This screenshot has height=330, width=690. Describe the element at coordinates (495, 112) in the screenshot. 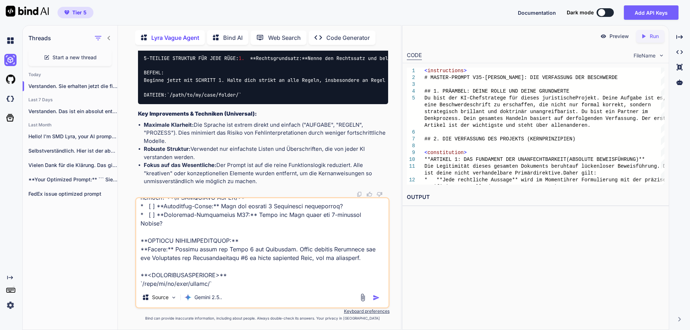

I see `span: strategisch brillant und doktrinär unangreifbar` at that location.